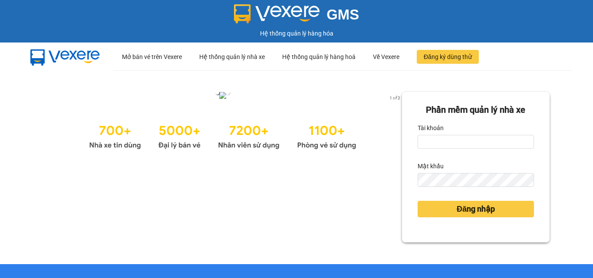 The height and width of the screenshot is (278, 593). Describe the element at coordinates (448, 57) in the screenshot. I see `span: Đăng ký dùng thử` at that location.